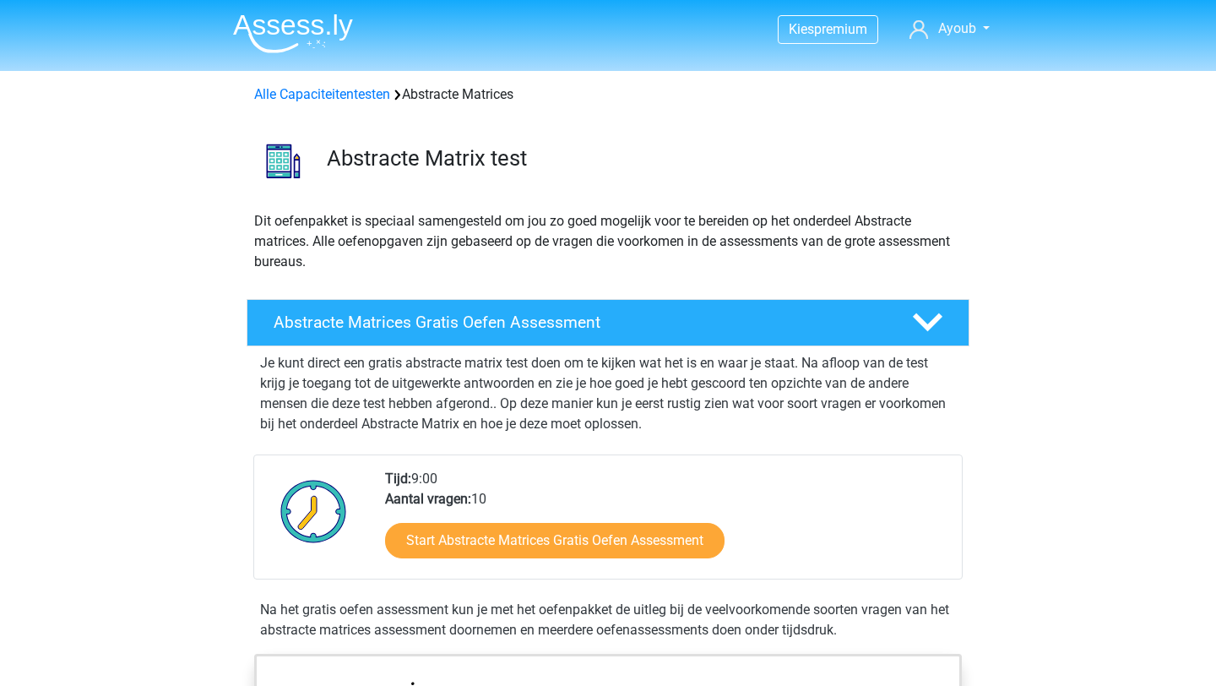  Describe the element at coordinates (398, 478) in the screenshot. I see `b: Tijd:` at that location.